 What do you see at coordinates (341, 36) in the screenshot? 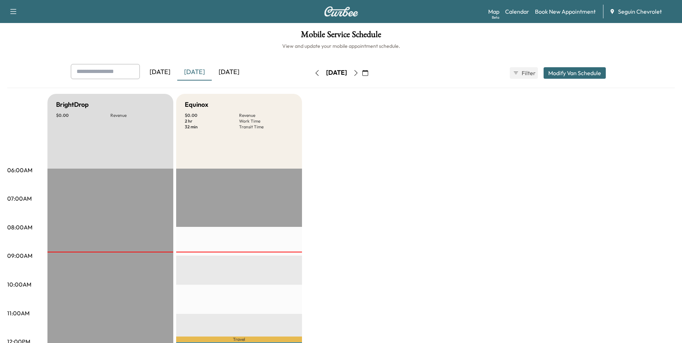
I see `h1: Mobile Service Schedule` at bounding box center [341, 36].